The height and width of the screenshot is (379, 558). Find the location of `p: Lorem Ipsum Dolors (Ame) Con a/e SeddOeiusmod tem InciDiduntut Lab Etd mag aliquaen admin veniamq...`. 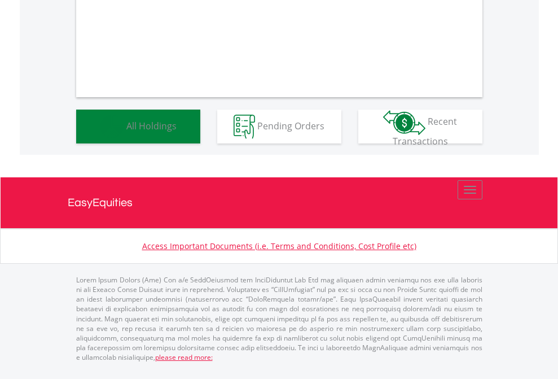

p: Lorem Ipsum Dolors (Ame) Con a/e SeddOeiusmod tem InciDiduntut Lab Etd mag aliquaen admin veniamq... is located at coordinates (279, 318).